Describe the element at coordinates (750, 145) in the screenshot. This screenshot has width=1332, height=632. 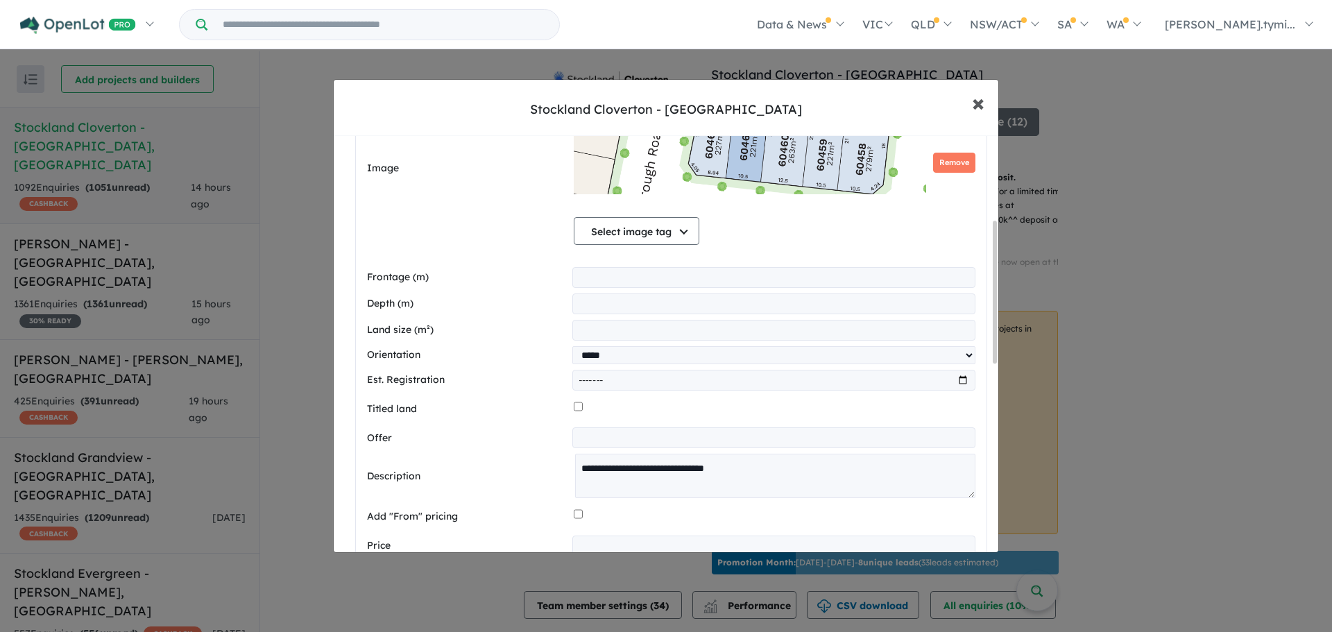
I see `img: Stockland Cloverton - Kalkallo - Lot 60461` at that location.